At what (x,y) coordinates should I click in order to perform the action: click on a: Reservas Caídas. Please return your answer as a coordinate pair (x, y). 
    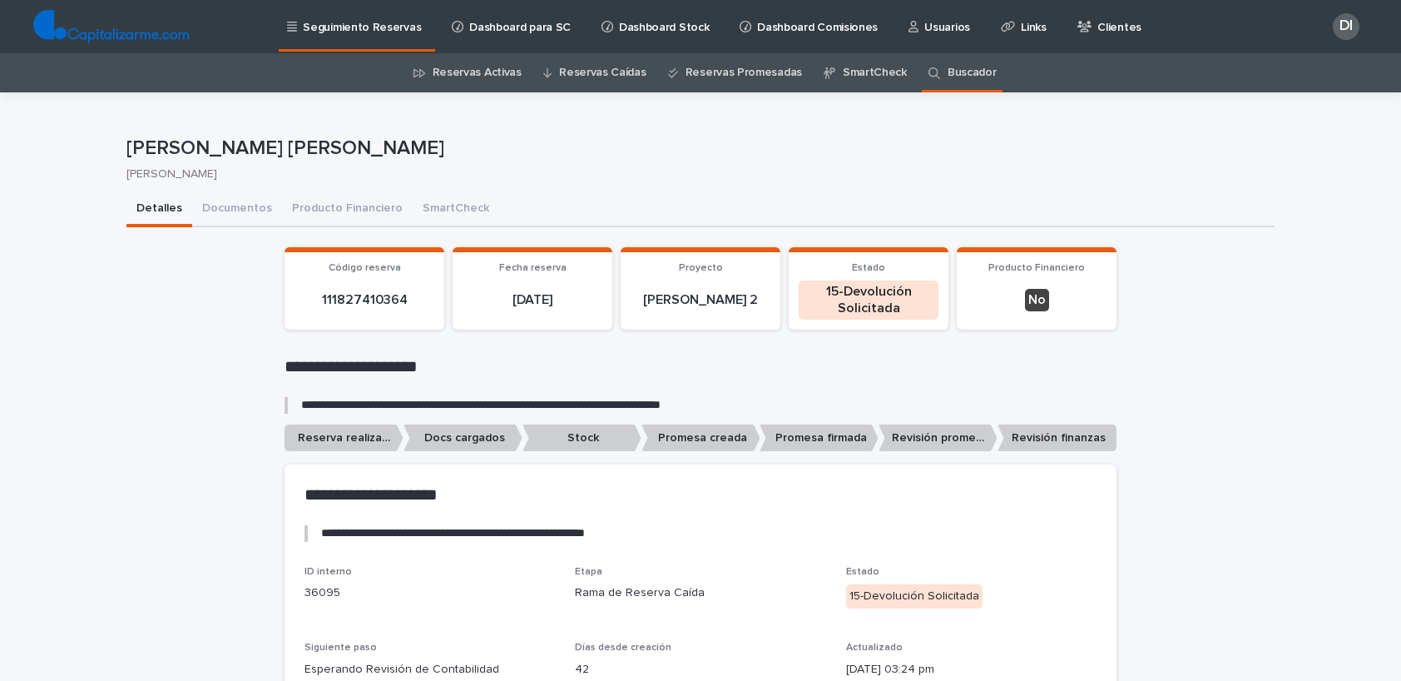
    Looking at the image, I should click on (602, 72).